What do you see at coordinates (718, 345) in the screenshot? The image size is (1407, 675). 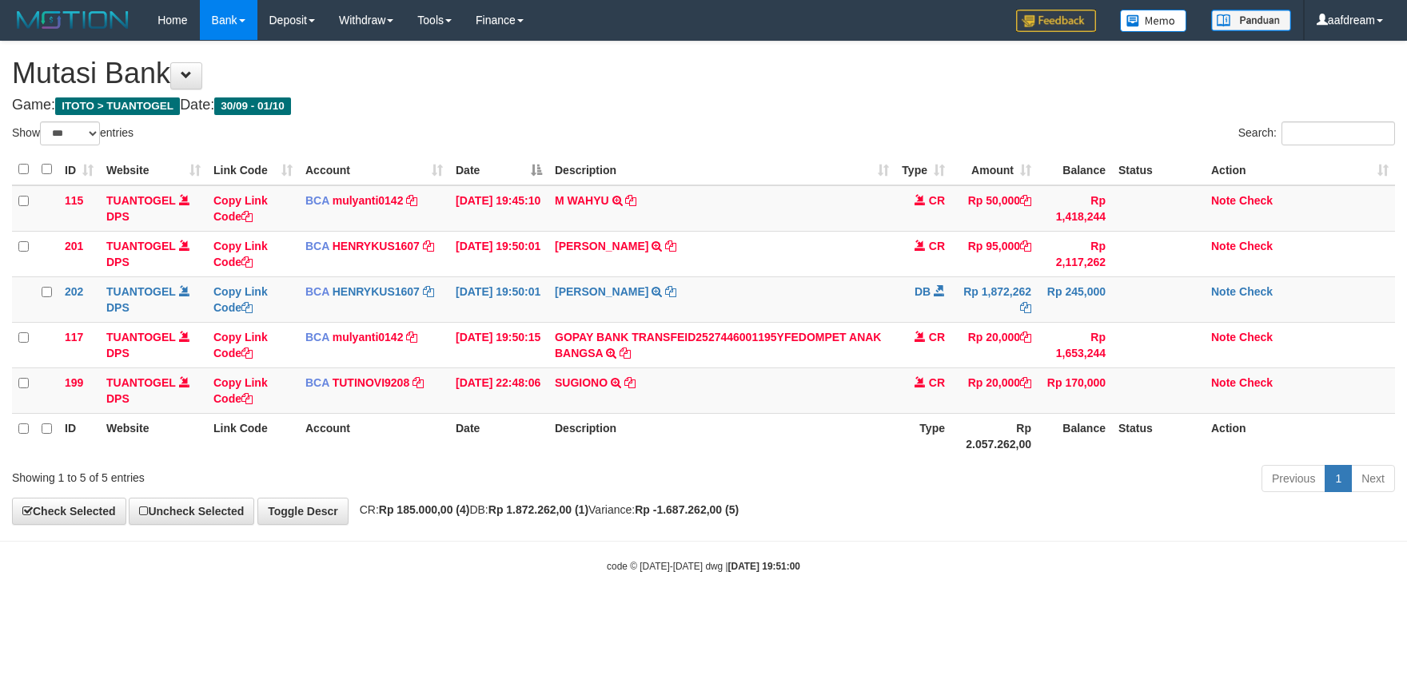 I see `a: GOPAY BANK TRANSFEID2527446001195YFEDOMPET ANAK BANGSA` at bounding box center [718, 345].